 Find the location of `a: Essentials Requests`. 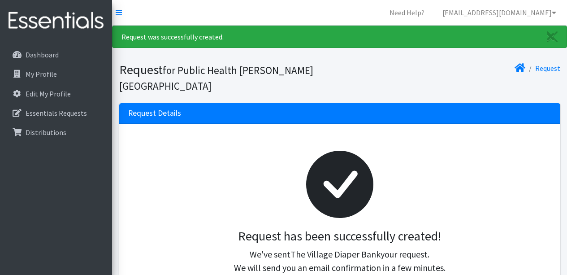

a: Essentials Requests is located at coordinates (56, 113).